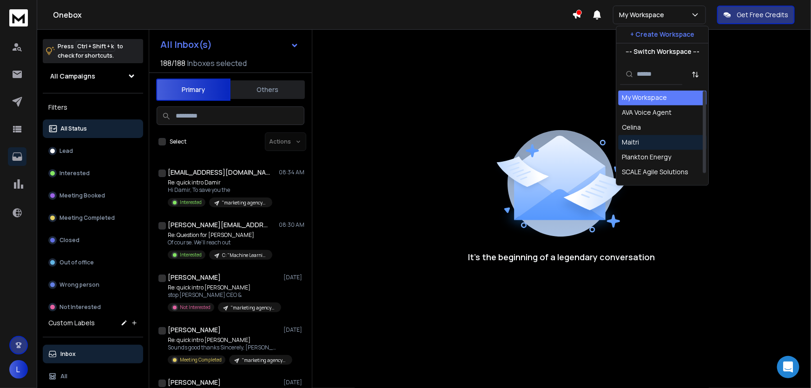  I want to click on p: + Create Workspace, so click(662, 34).